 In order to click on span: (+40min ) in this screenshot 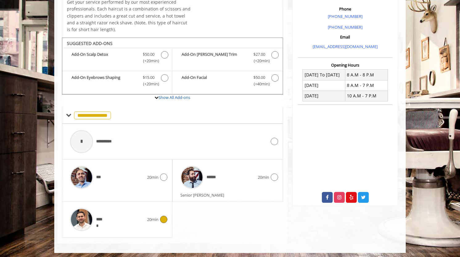, I will do `click(259, 84)`.